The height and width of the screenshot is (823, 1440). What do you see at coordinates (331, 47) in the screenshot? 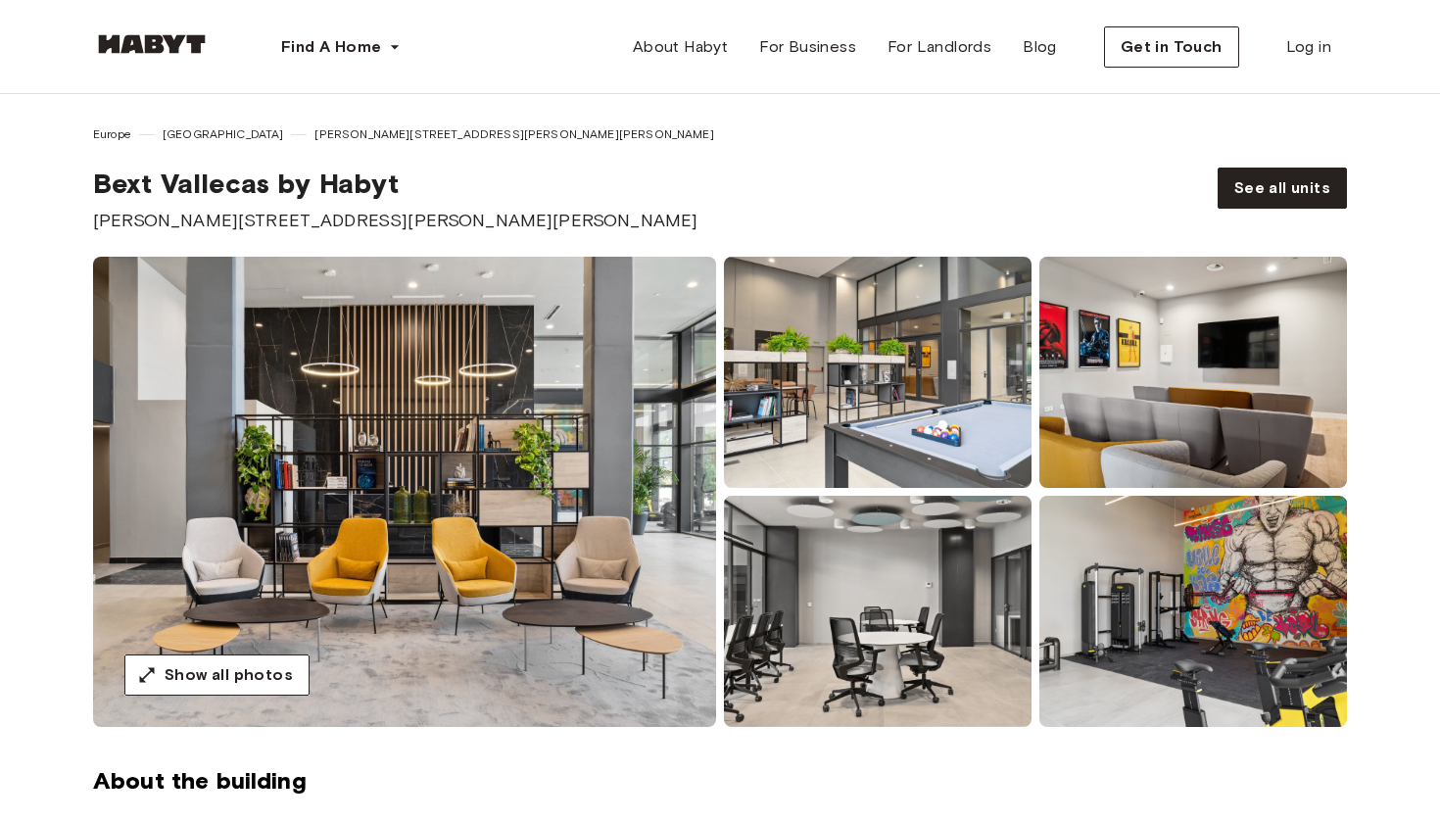
I see `span: Find A Home` at bounding box center [331, 47].